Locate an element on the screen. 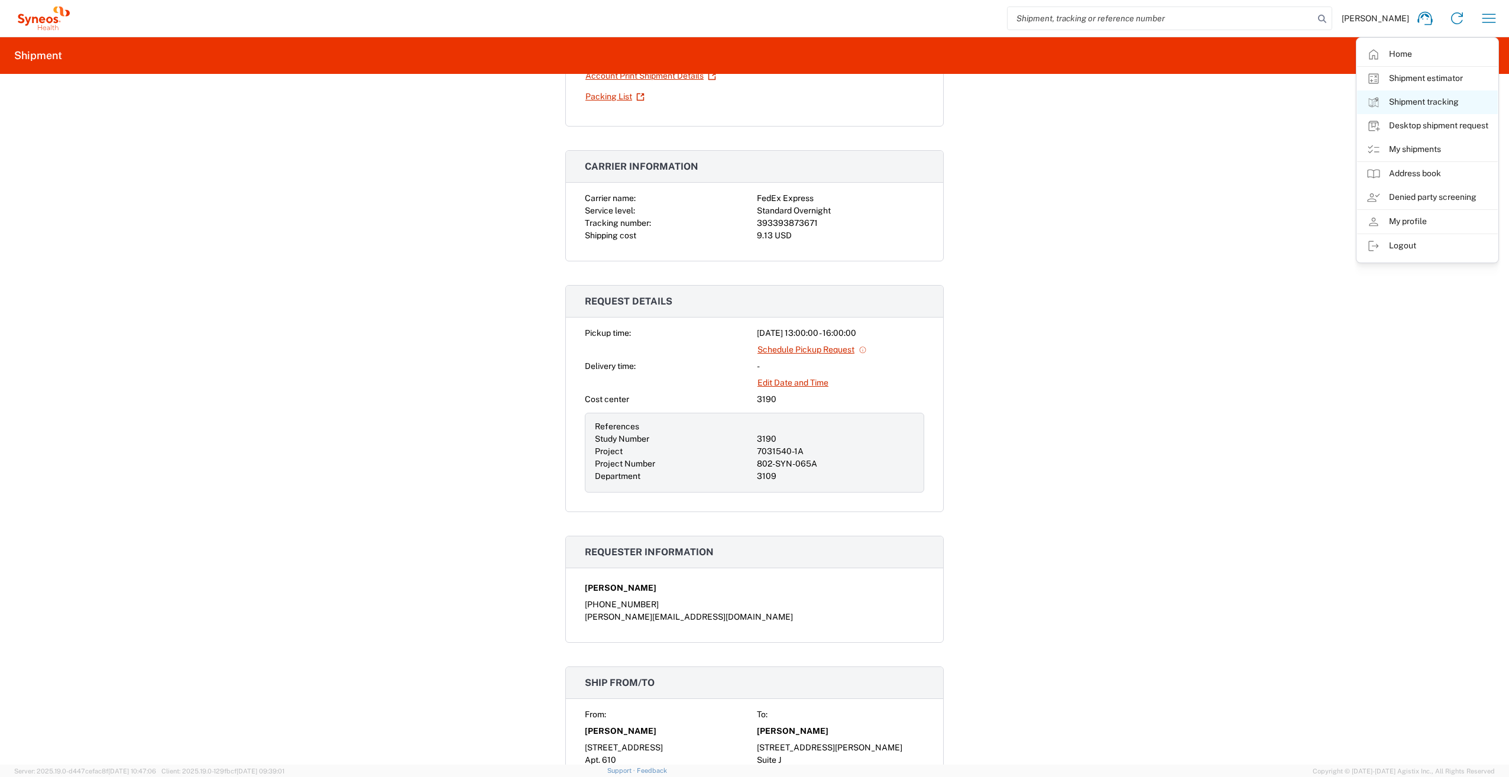  span: Delivery time: is located at coordinates (610, 366).